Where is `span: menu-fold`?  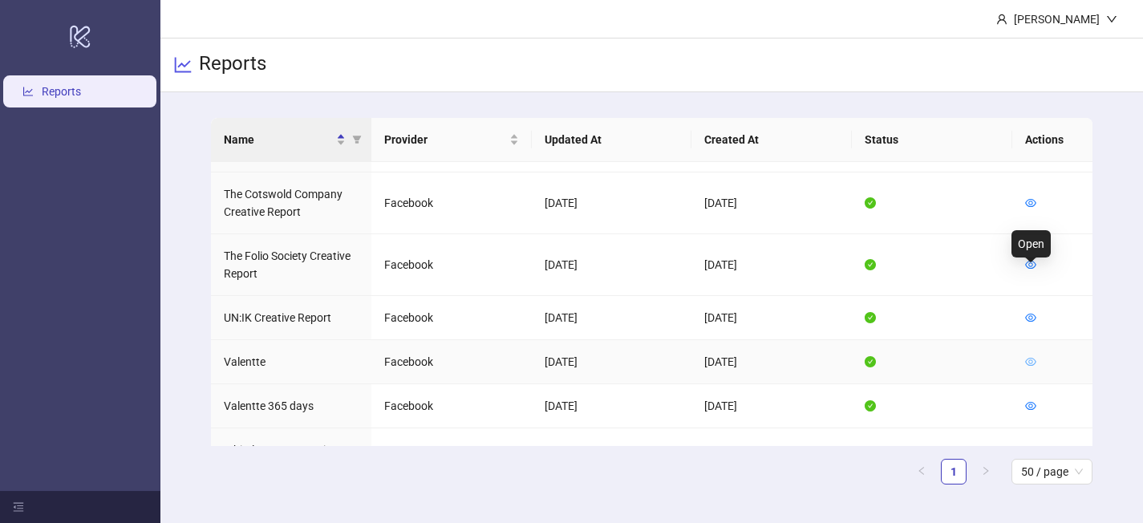 span: menu-fold is located at coordinates (18, 507).